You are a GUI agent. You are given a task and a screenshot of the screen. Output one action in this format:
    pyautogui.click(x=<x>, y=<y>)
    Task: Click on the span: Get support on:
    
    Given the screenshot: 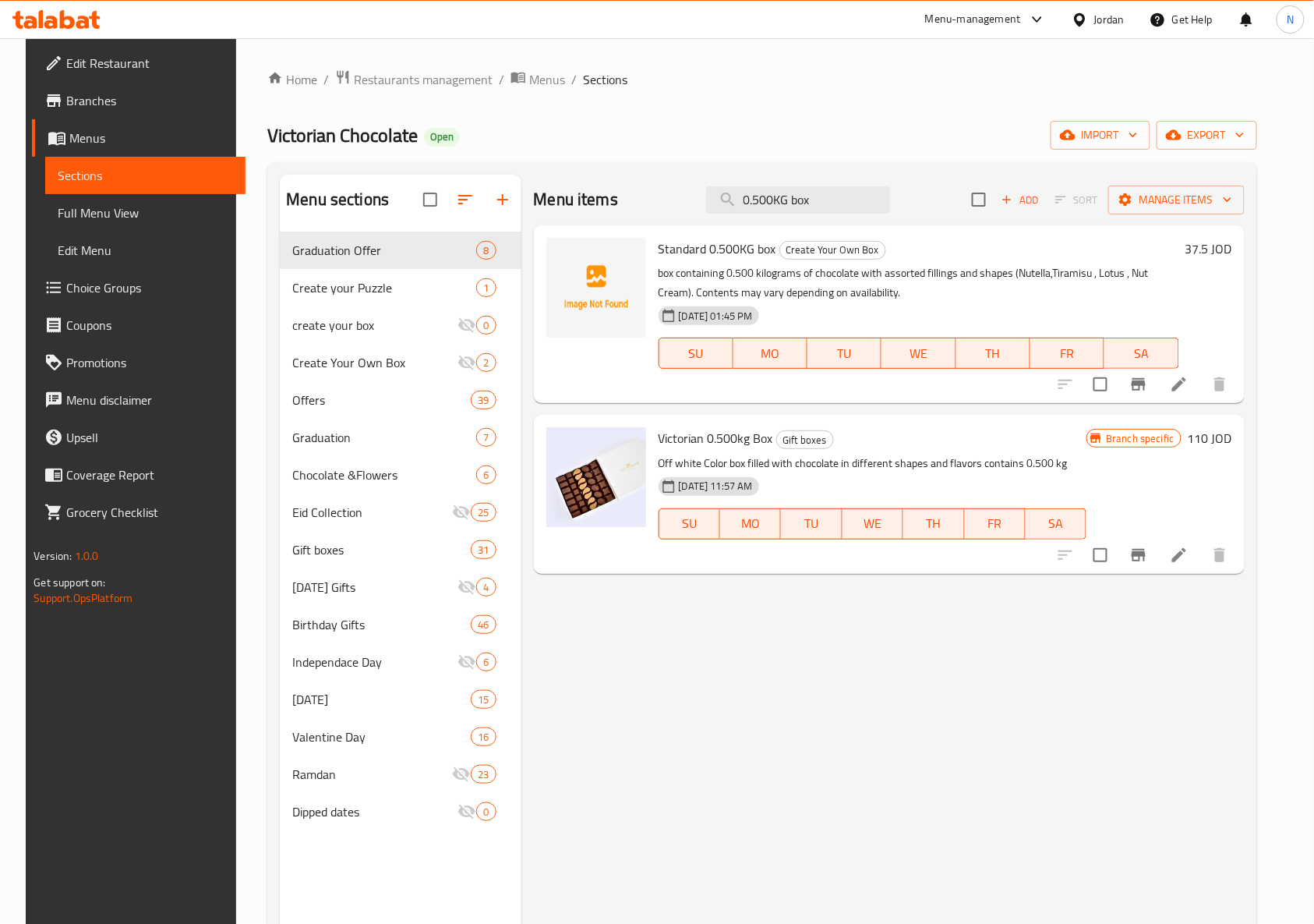 What is the action you would take?
    pyautogui.click(x=70, y=582)
    